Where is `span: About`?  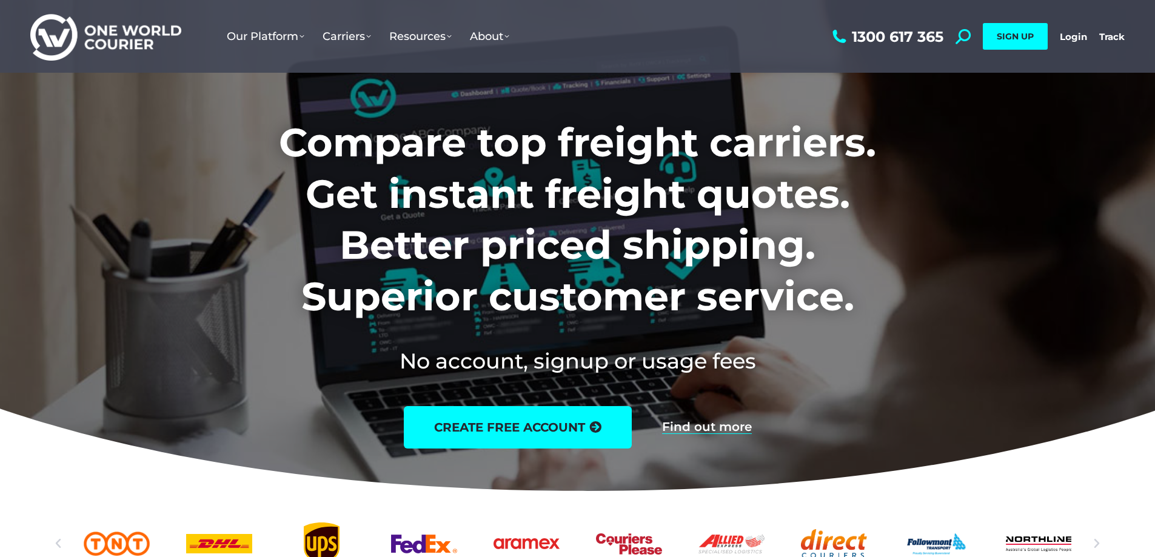 span: About is located at coordinates (489, 36).